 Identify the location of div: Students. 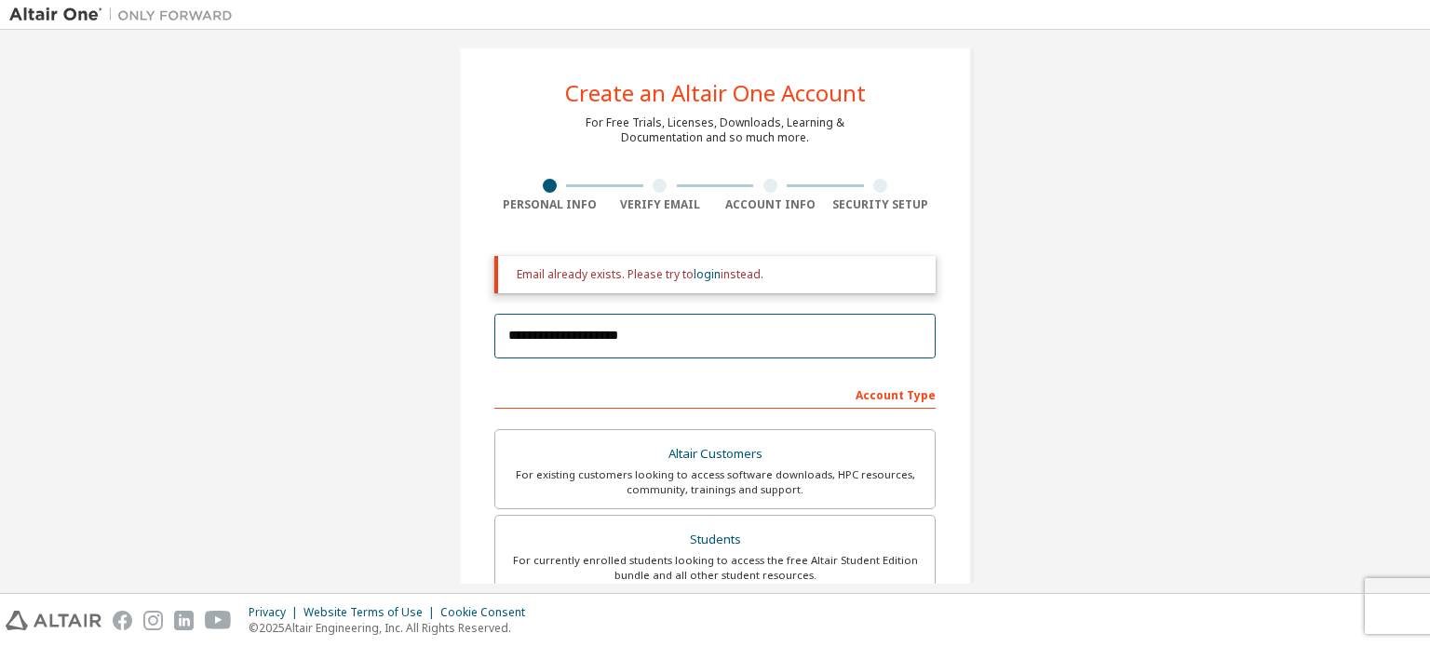
(715, 540).